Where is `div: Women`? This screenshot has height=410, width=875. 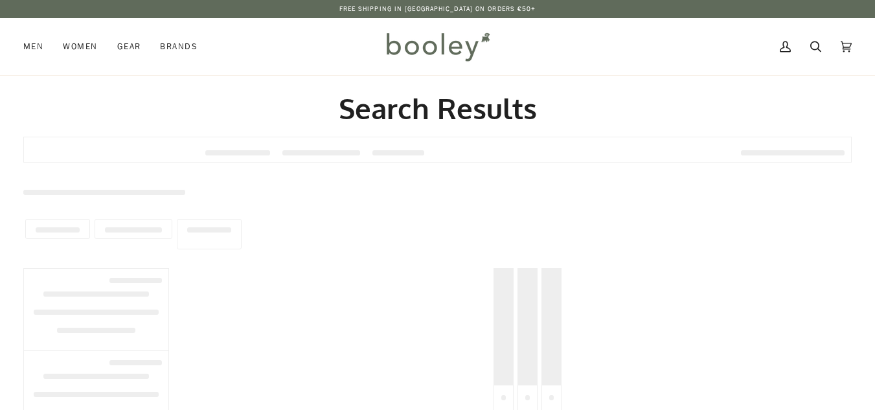
div: Women is located at coordinates (80, 47).